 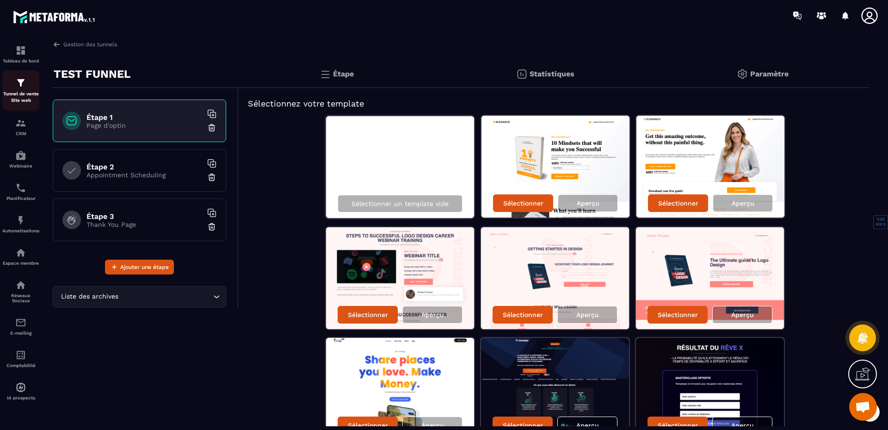 What do you see at coordinates (139, 267) in the screenshot?
I see `button: Ajouter une étape` at bounding box center [139, 267].